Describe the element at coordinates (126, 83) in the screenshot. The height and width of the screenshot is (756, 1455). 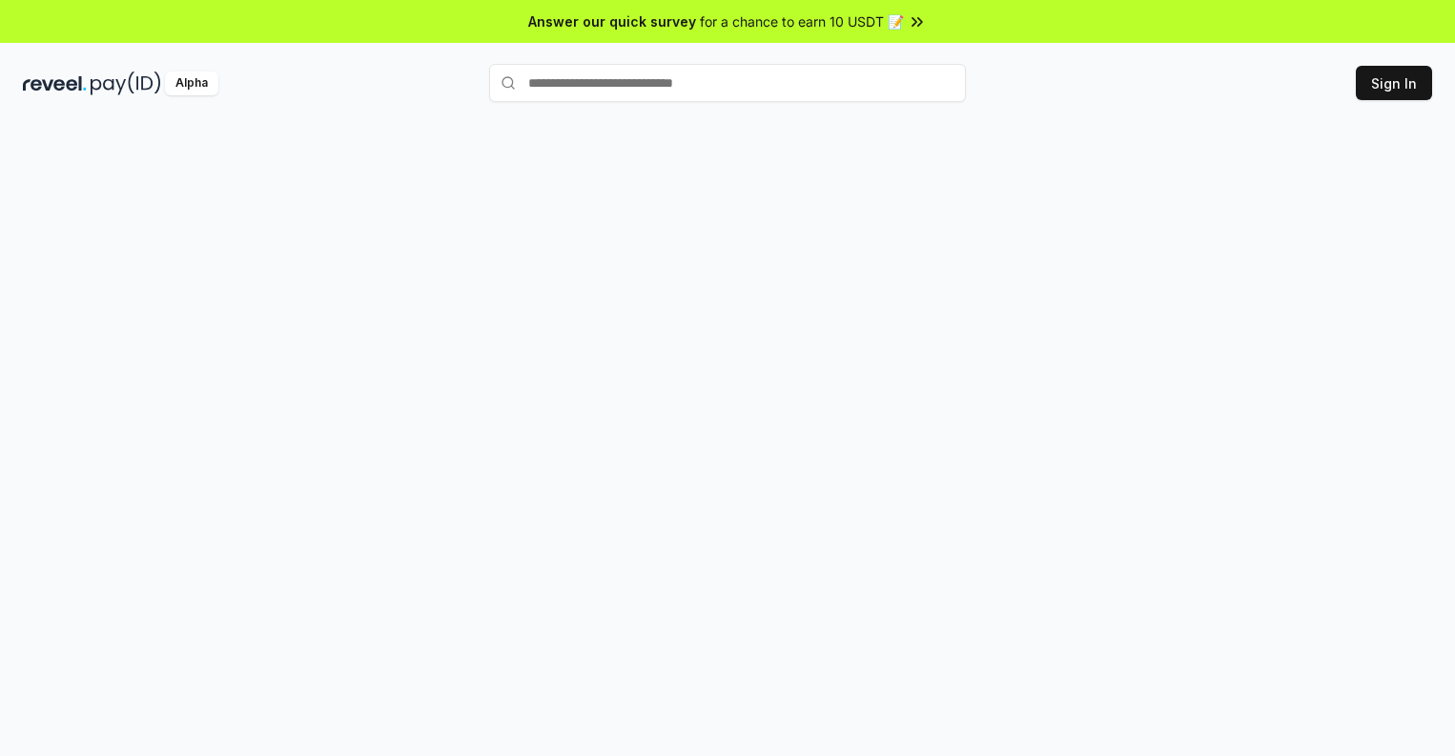
I see `img: pay_id` at that location.